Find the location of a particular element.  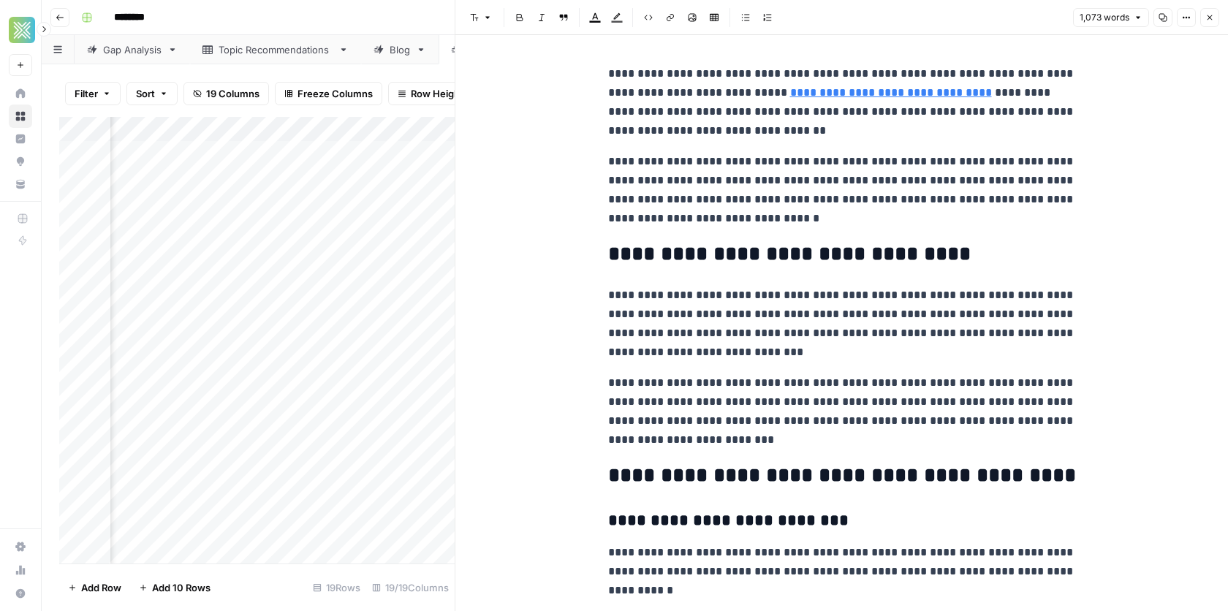

img: Xponent21 Logo is located at coordinates (22, 30).